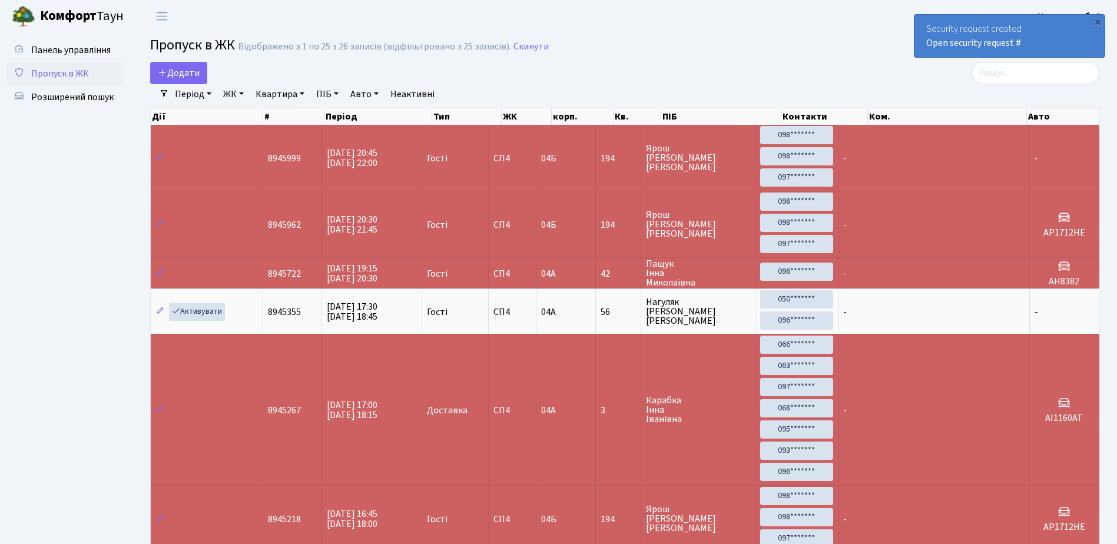 This screenshot has width=1117, height=544. What do you see at coordinates (65, 74) in the screenshot?
I see `a: Пропуск в ЖК` at bounding box center [65, 74].